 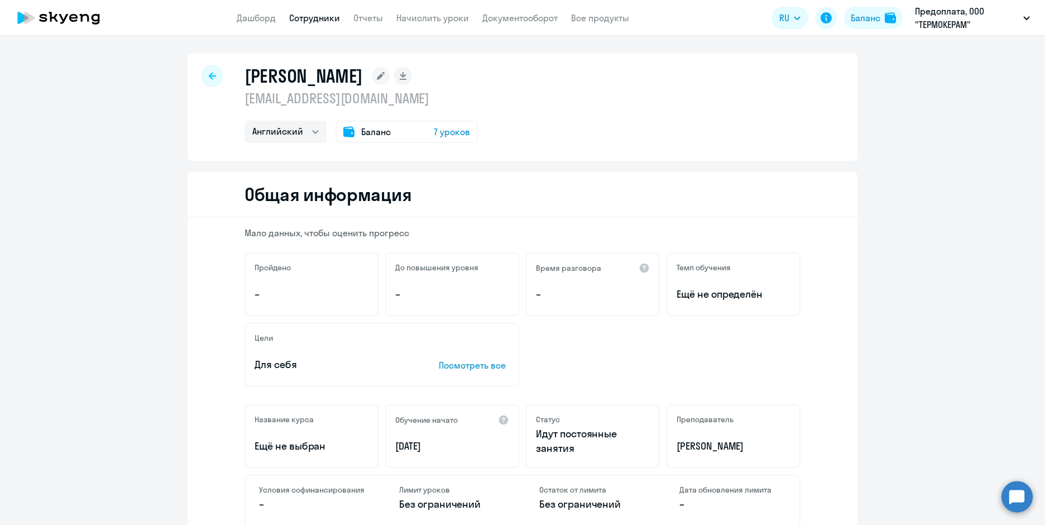 I want to click on h4: Дата обновления лимита, so click(x=733, y=490).